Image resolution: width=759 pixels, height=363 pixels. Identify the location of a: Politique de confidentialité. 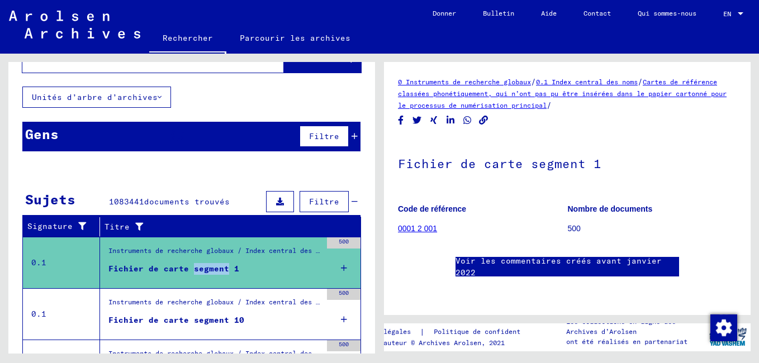
(491, 332).